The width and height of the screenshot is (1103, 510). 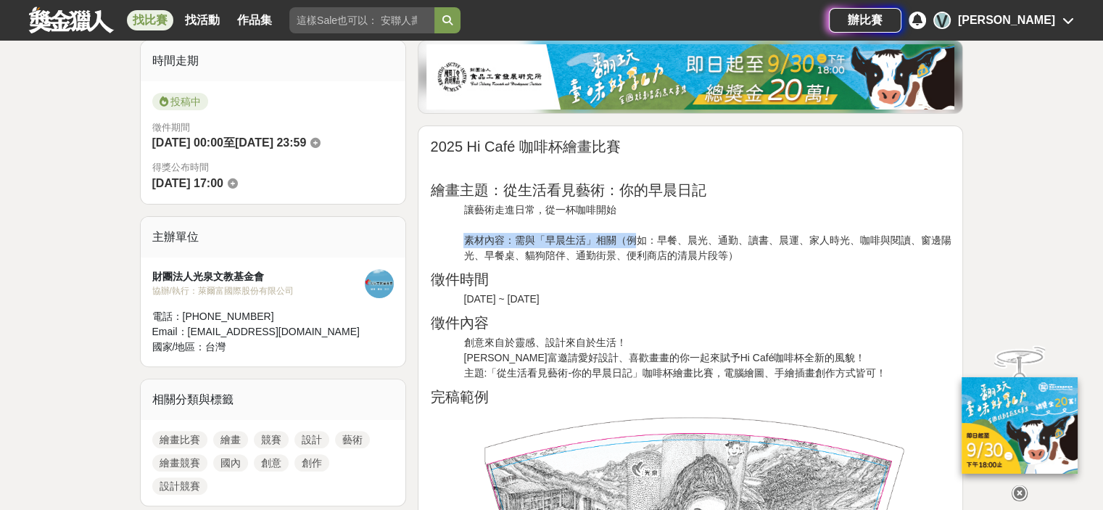 What do you see at coordinates (179, 347) in the screenshot?
I see `span: 國家/地區：` at bounding box center [179, 347].